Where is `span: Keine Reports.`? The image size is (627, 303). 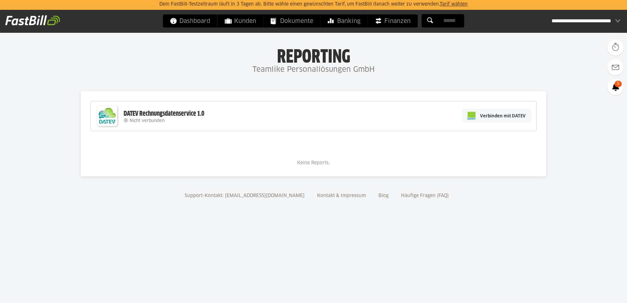
span: Keine Reports. is located at coordinates (313, 163).